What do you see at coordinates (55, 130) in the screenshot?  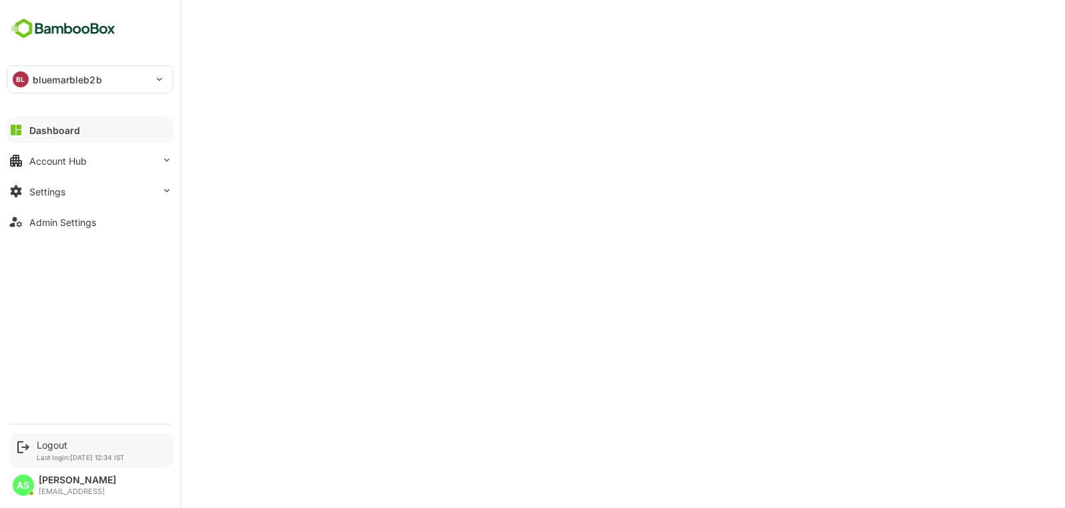 I see `div: Dashboard` at bounding box center [55, 130].